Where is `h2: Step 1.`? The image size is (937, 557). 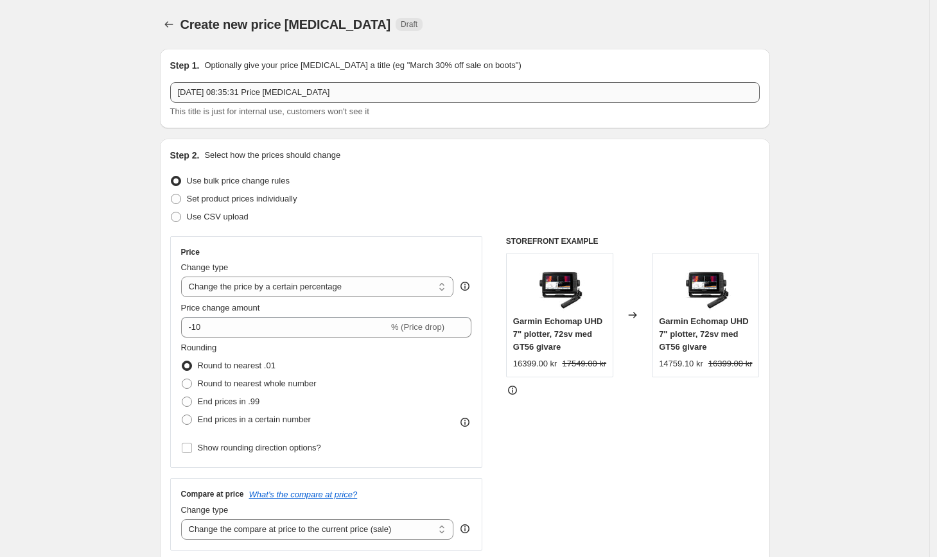 h2: Step 1. is located at coordinates (185, 65).